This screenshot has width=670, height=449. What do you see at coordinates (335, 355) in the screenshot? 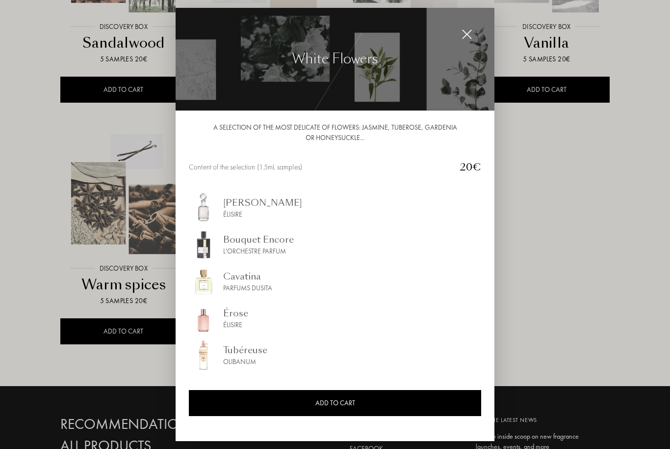
I see `a: img_sommelierTubéreuseOlibanum` at bounding box center [335, 355].